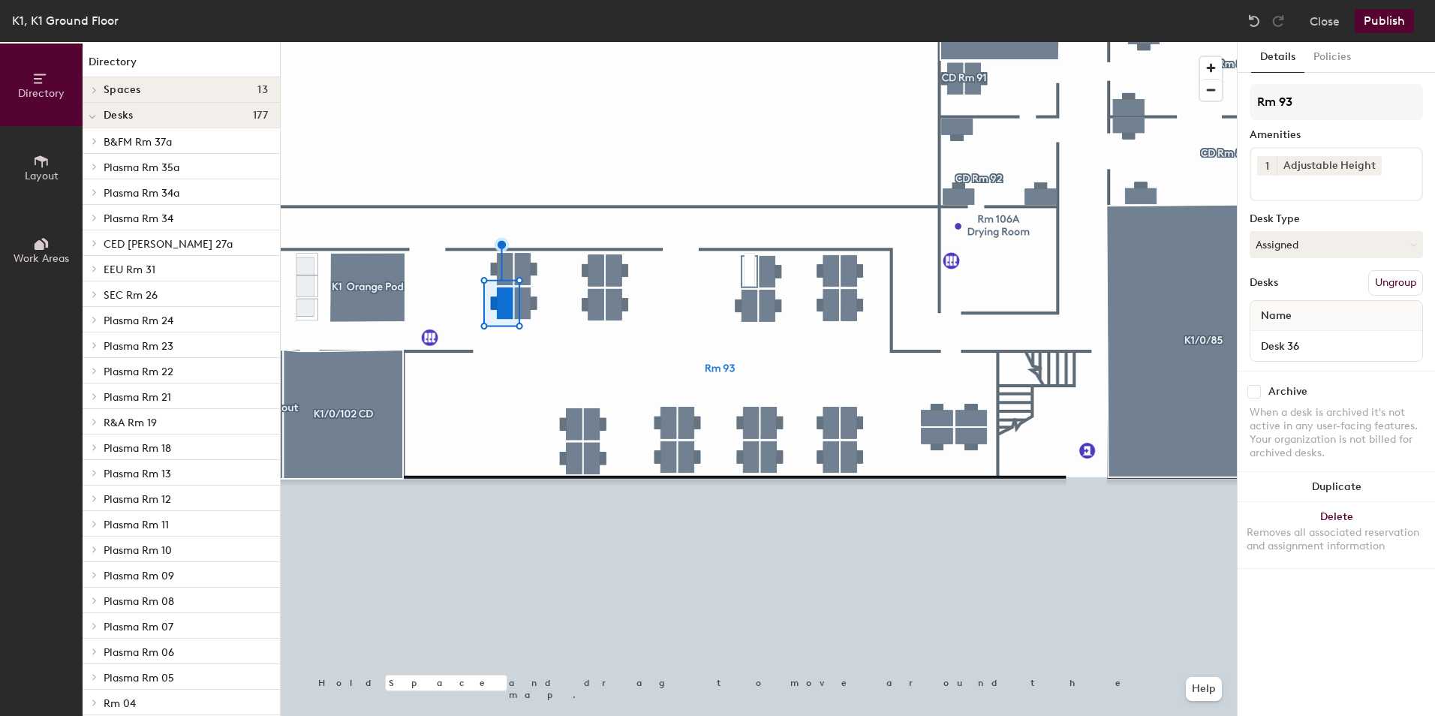  What do you see at coordinates (1278, 21) in the screenshot?
I see `img: Redo` at bounding box center [1278, 21].